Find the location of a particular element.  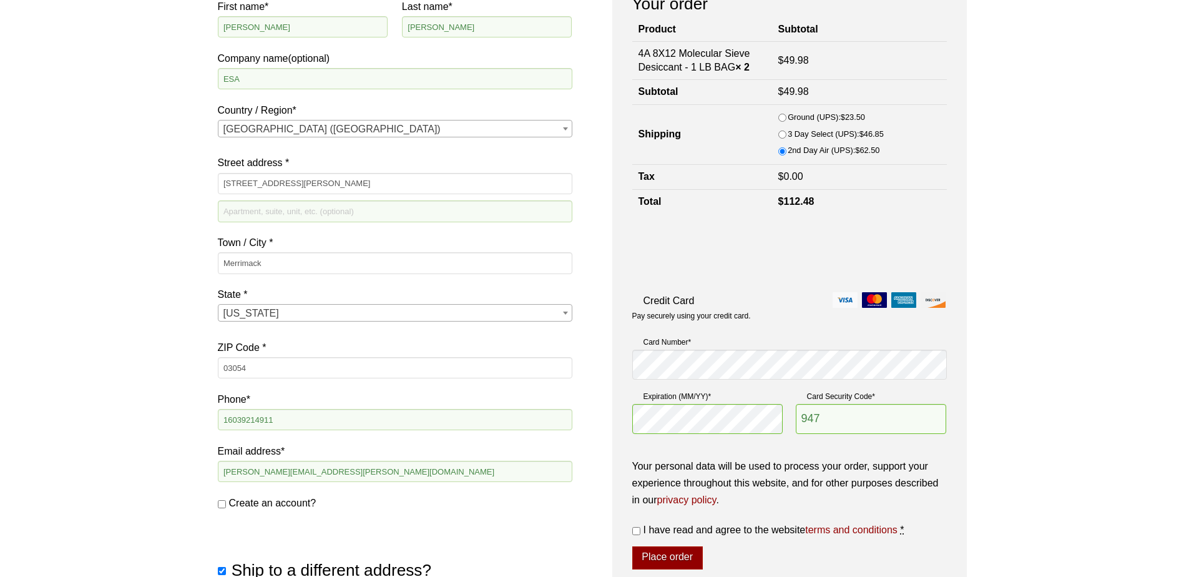

input: I have read and agree to the websiteterms and conditions * is located at coordinates (636, 530).